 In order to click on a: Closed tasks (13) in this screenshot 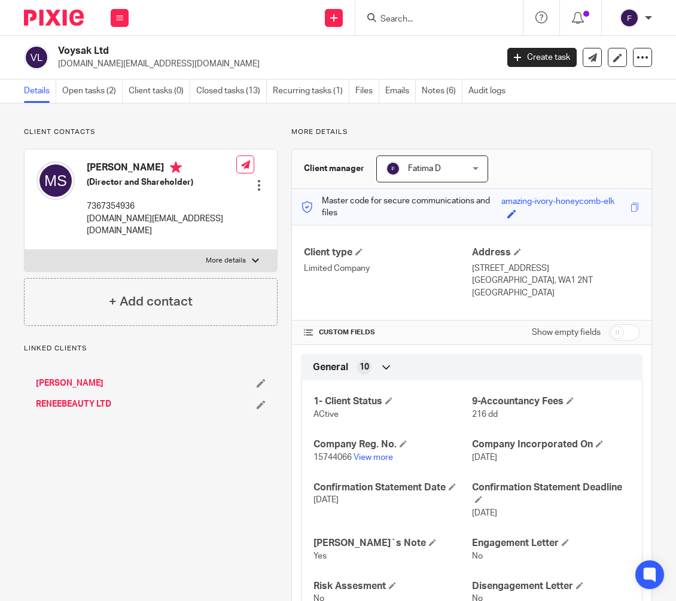, I will do `click(232, 91)`.